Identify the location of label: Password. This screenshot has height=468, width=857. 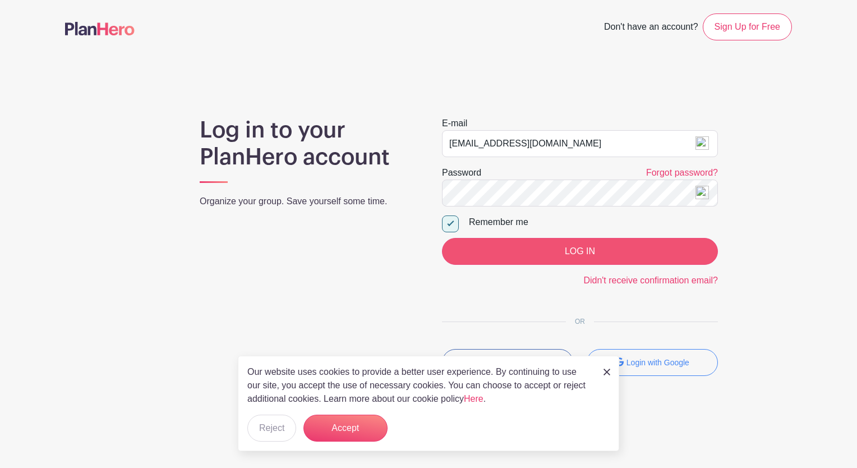
(461, 173).